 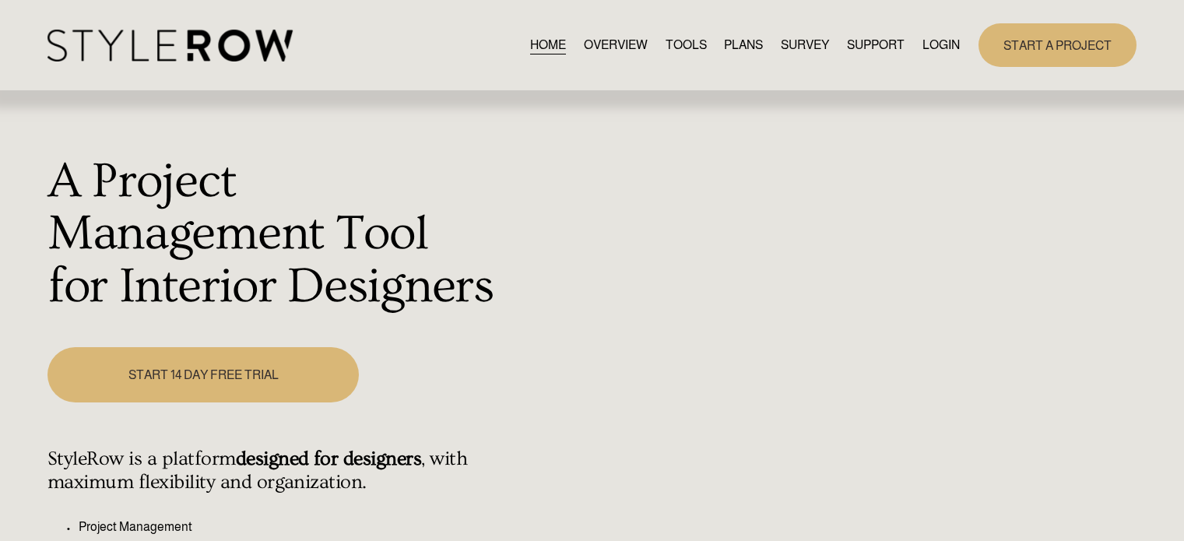 I want to click on strong: designed for designers, so click(x=328, y=458).